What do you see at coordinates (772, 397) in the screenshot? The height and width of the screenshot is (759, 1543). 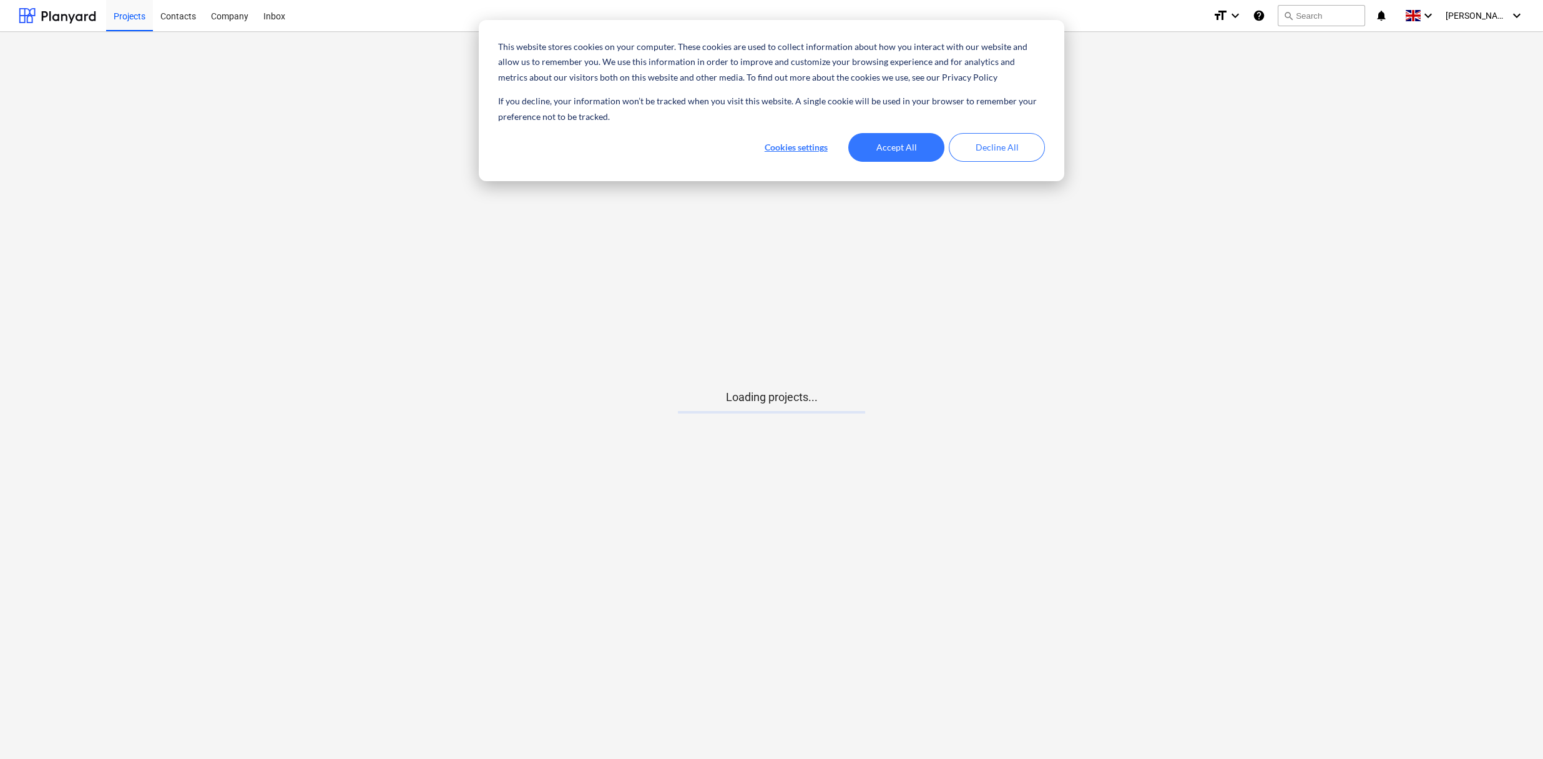 I see `p: Loading projects...` at bounding box center [772, 397].